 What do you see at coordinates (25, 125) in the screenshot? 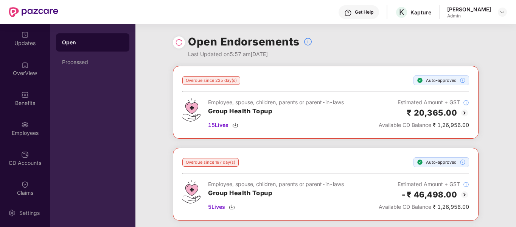
I see `img: svg+xml;base64,PHN2ZyBpZD0iRW1wbG95ZWVzIiB4bWxucz0iaHR0cDovL3d3dy53My5vcmcvMjAwMC9zdmciIHdpZHRoPS...` at bounding box center [25, 125].